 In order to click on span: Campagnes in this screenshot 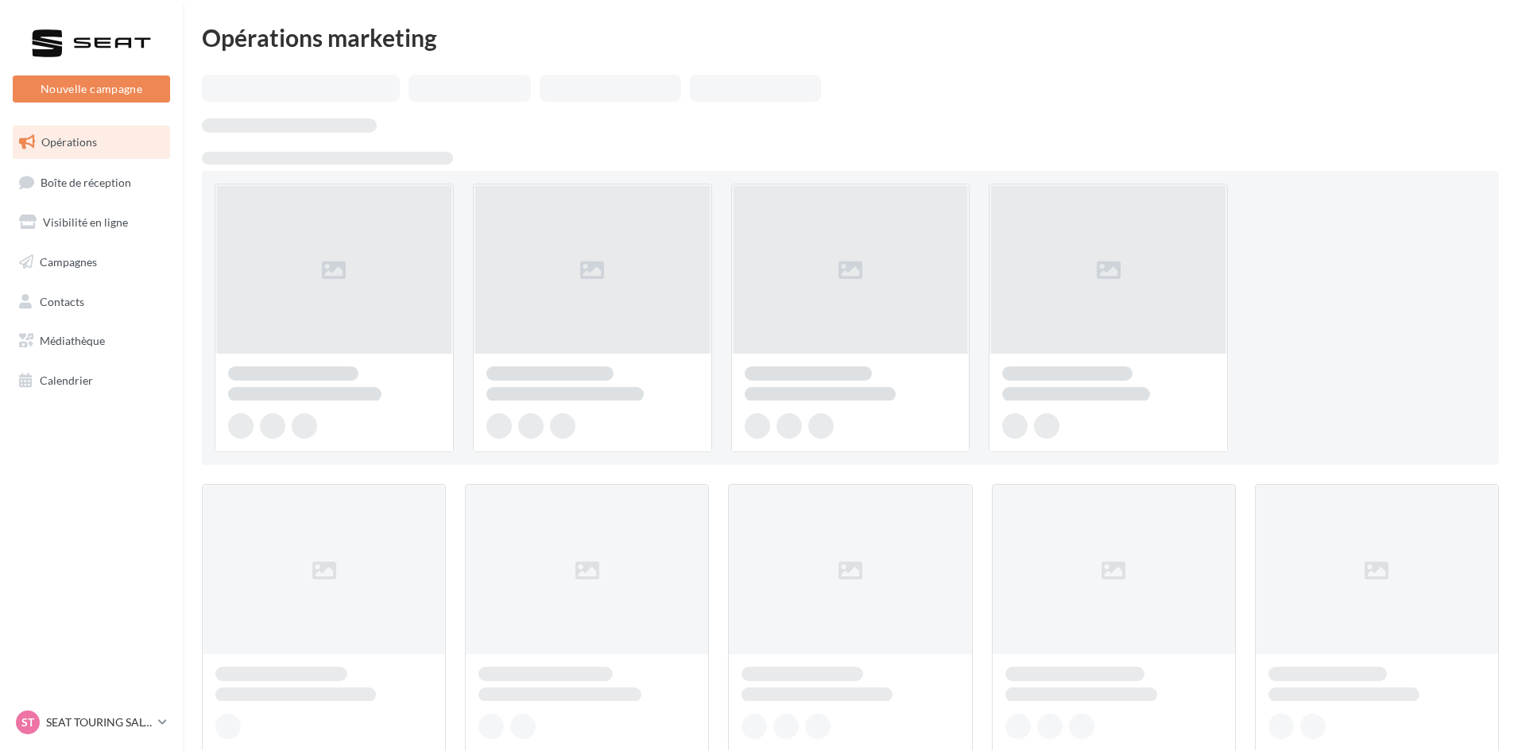, I will do `click(68, 261)`.